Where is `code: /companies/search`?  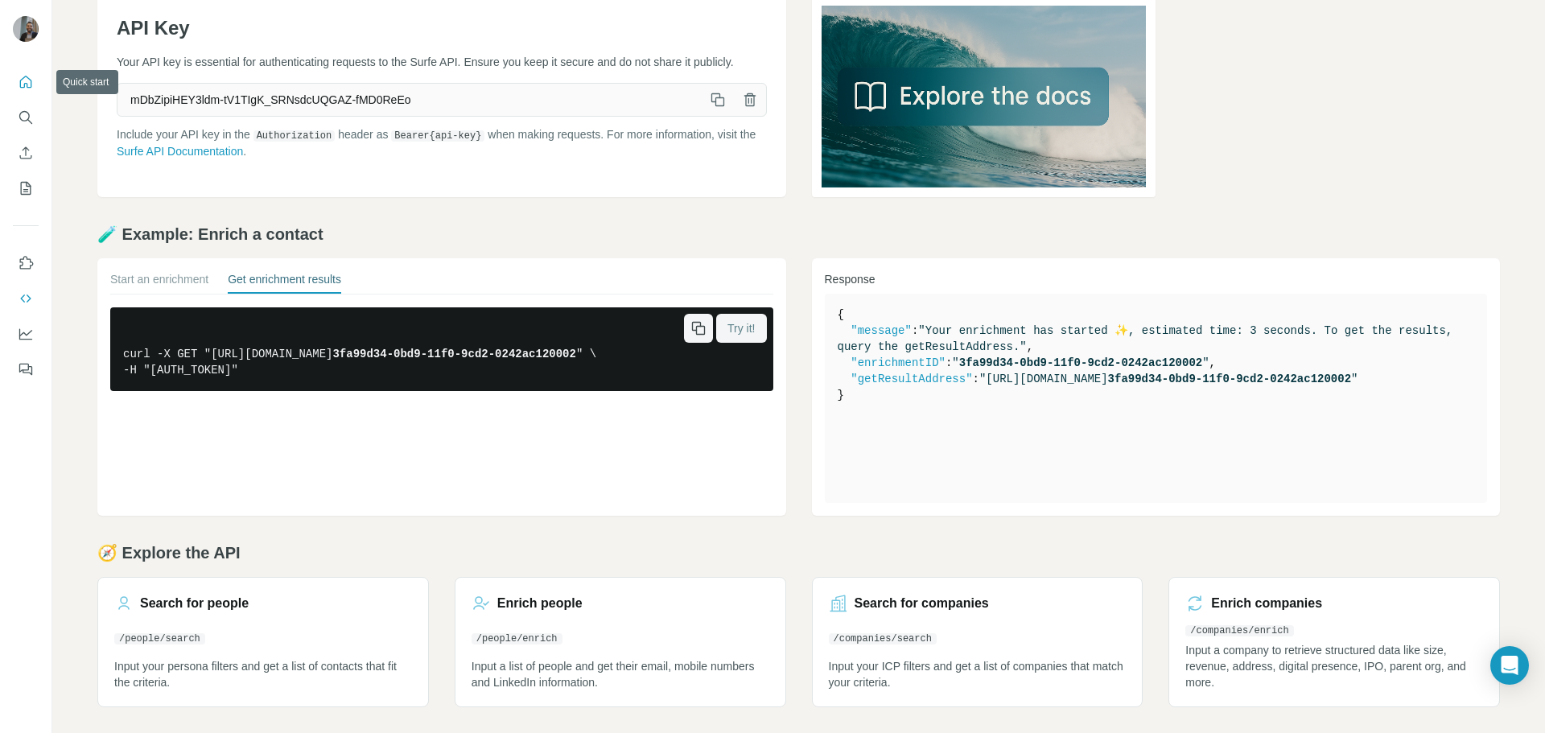 code: /companies/search is located at coordinates (883, 639).